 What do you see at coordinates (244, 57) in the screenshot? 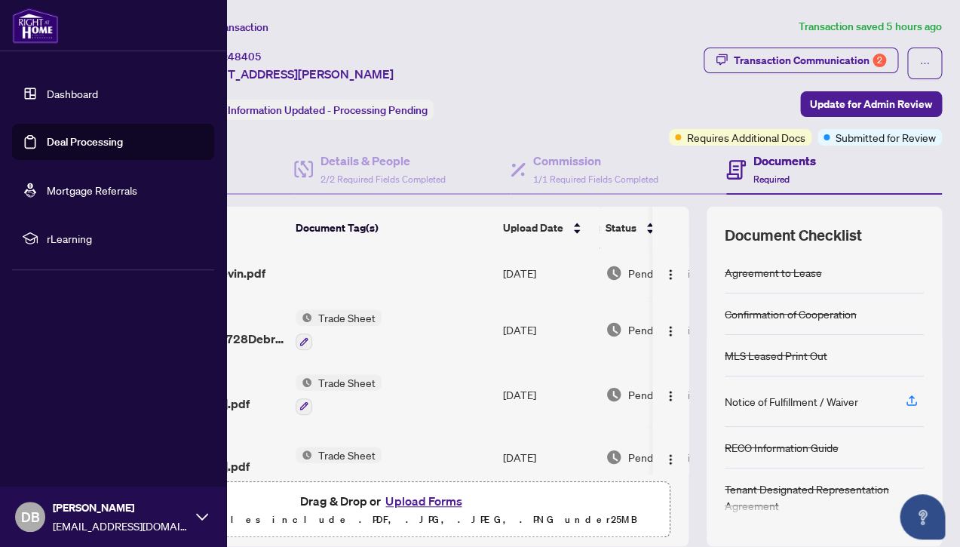
I see `span: 48405` at bounding box center [244, 57].